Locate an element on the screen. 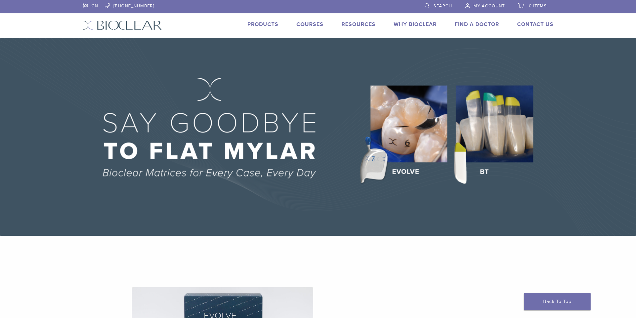 The height and width of the screenshot is (318, 636). span: Search is located at coordinates (443, 6).